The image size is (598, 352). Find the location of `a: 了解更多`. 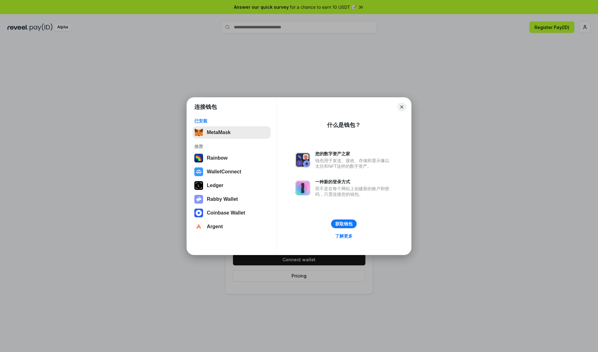

a: 了解更多 is located at coordinates (344, 236).